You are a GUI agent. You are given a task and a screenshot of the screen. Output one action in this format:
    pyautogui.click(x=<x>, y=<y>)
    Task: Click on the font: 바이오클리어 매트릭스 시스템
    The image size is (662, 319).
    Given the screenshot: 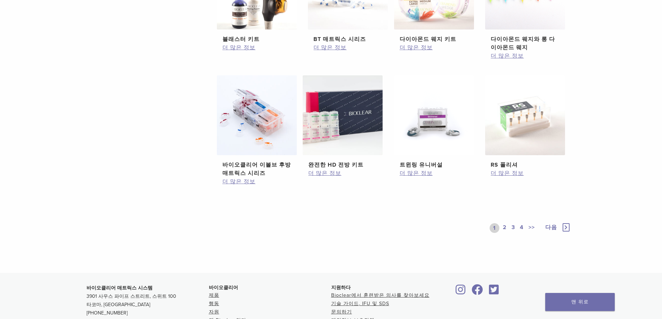 What is the action you would take?
    pyautogui.click(x=119, y=288)
    